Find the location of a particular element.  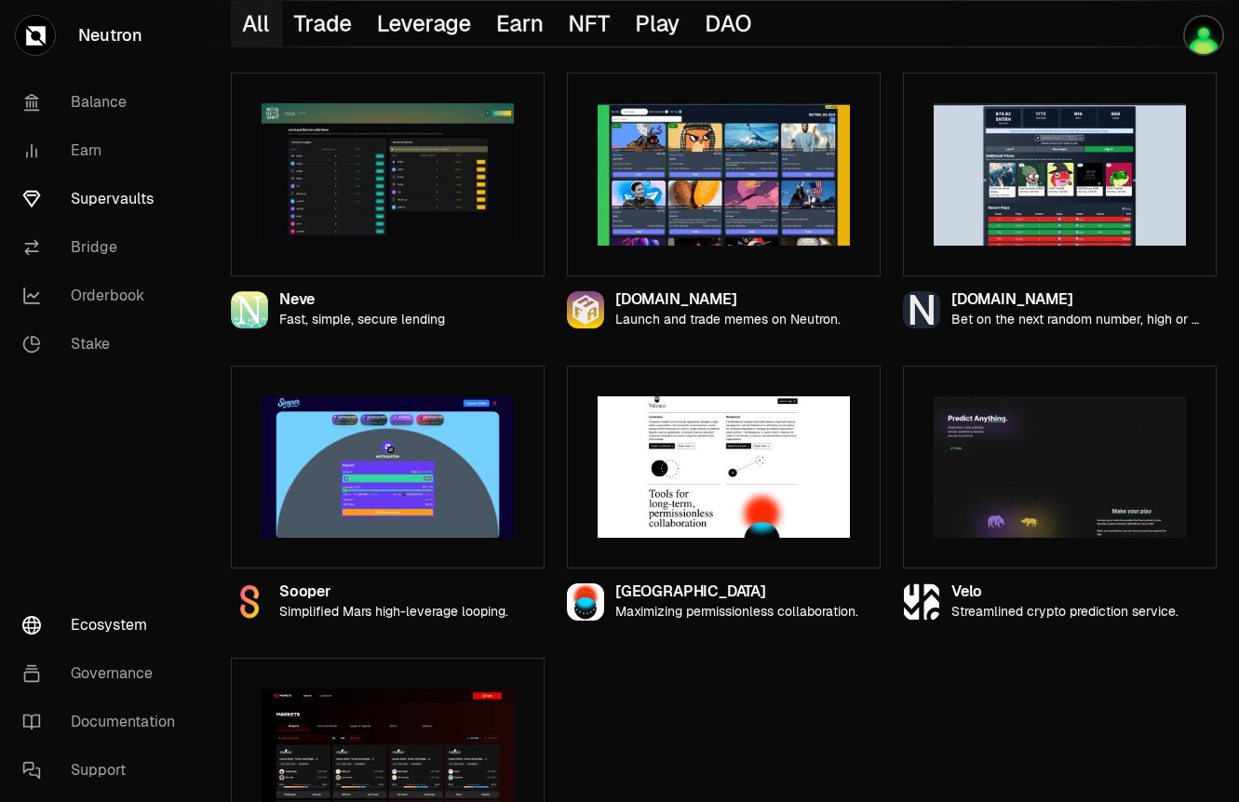

img: Sooper Logo is located at coordinates (249, 602).